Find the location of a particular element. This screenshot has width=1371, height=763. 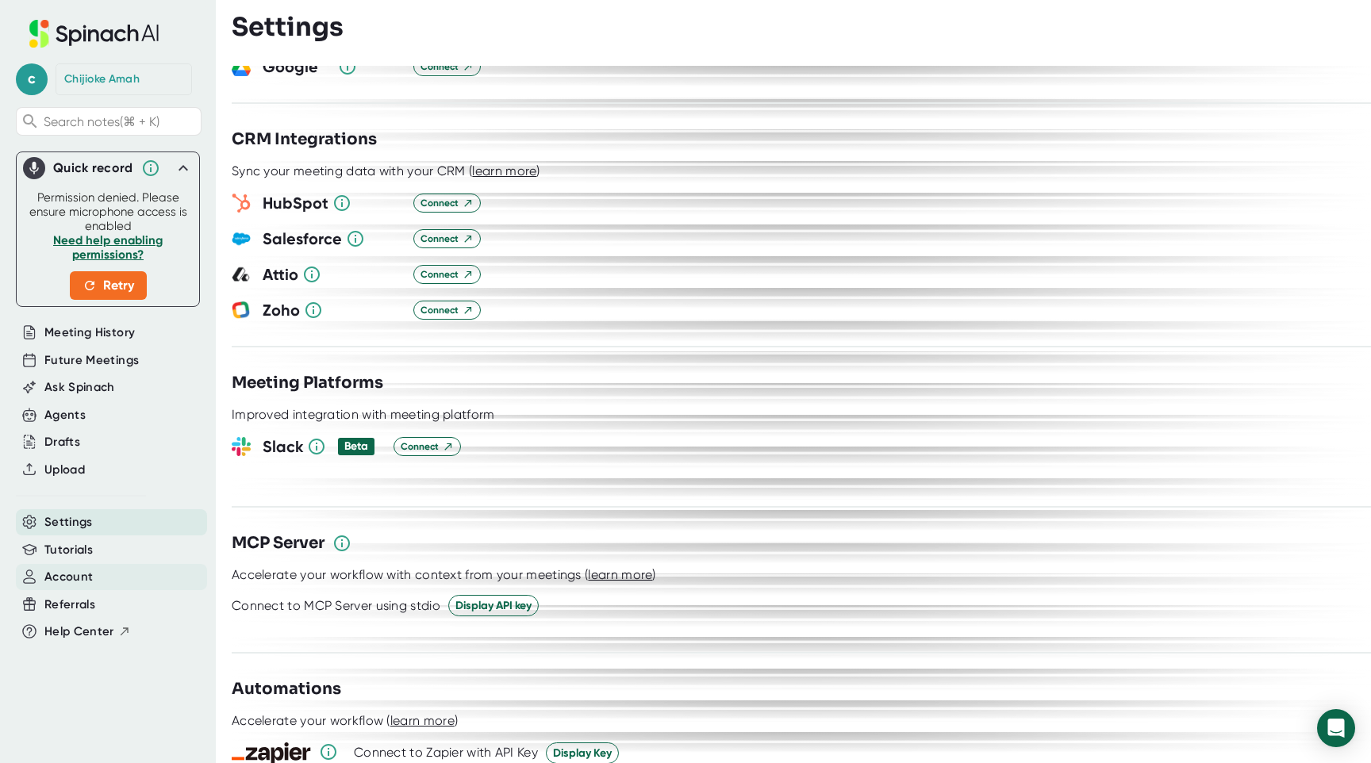

button: Help Center is located at coordinates (87, 631).